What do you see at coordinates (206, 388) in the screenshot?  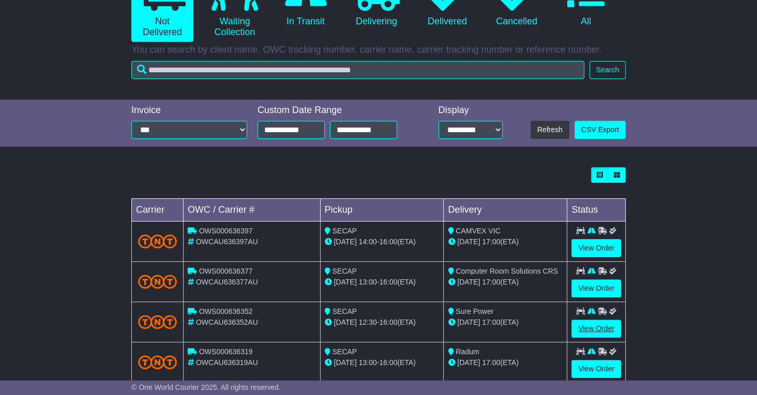 I see `span: © One World Courier 2025. All rights reserved.` at bounding box center [206, 388].